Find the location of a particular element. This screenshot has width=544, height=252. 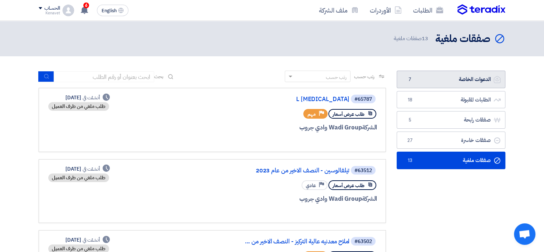

div: Kenavet is located at coordinates (49, 13).